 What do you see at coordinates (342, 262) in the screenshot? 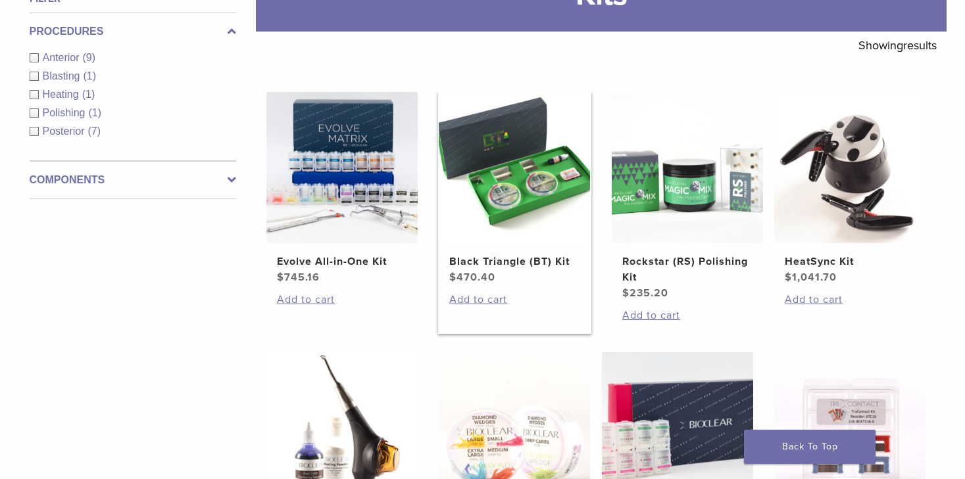
I see `h2: Evolve All-in-One Kit` at bounding box center [342, 262].